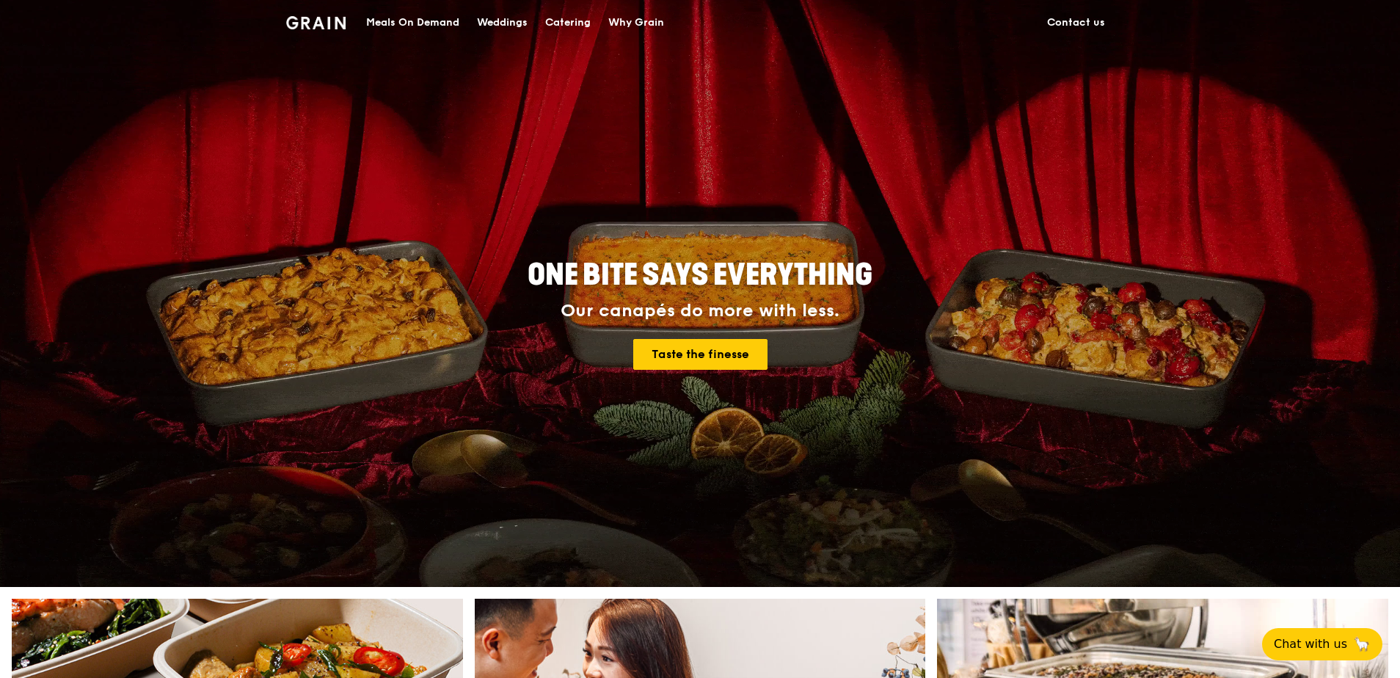 This screenshot has width=1400, height=678. Describe the element at coordinates (636, 23) in the screenshot. I see `a: Why Grain` at that location.